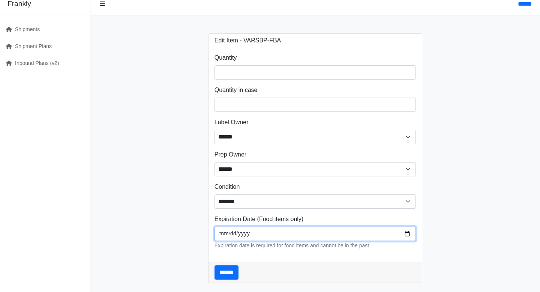 Image resolution: width=540 pixels, height=292 pixels. I want to click on small: Expiration date is required for food items and cannot be in the past., so click(293, 245).